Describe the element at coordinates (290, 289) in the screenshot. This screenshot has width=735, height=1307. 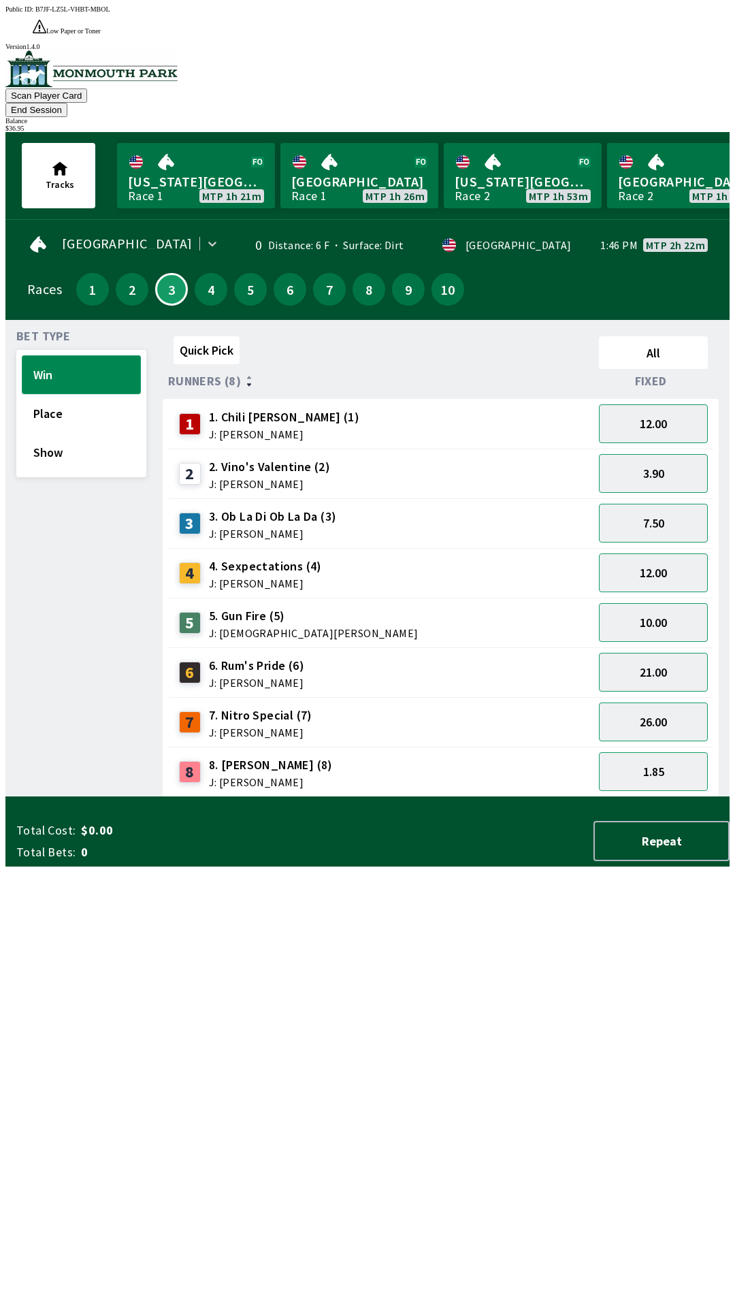
I see `span: 6` at that location.